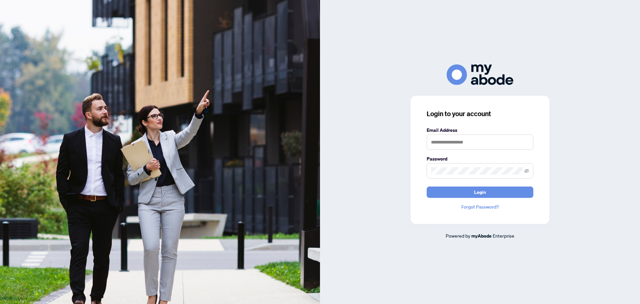  Describe the element at coordinates (480, 207) in the screenshot. I see `a: Forgot Password?` at that location.